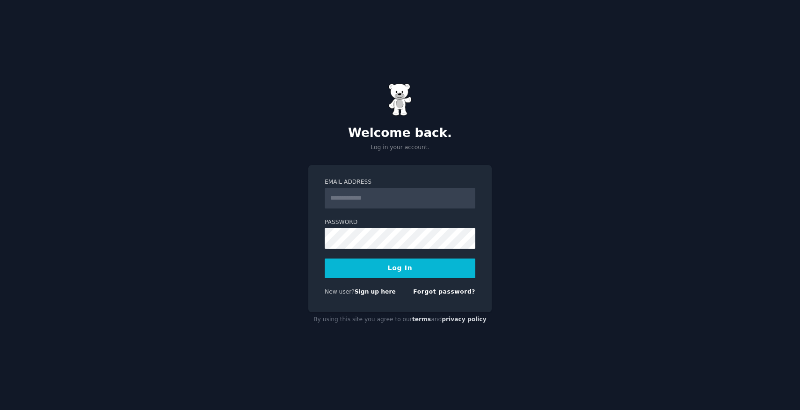  I want to click on a: Forgot password?, so click(444, 292).